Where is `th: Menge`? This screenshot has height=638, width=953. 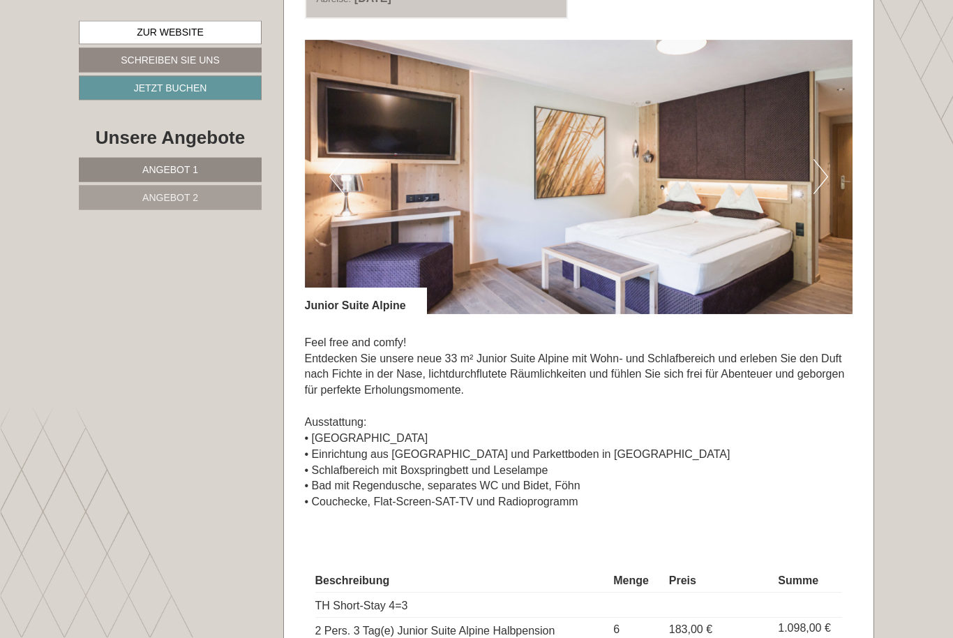
th: Menge is located at coordinates (636, 581).